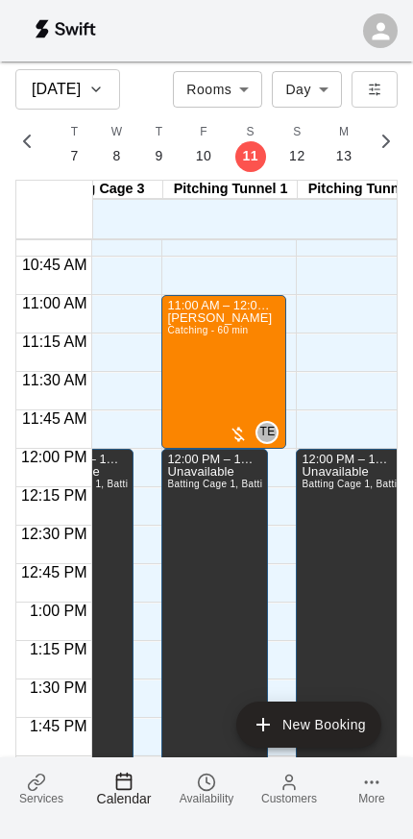 Image resolution: width=413 pixels, height=839 pixels. I want to click on p: 7, so click(75, 156).